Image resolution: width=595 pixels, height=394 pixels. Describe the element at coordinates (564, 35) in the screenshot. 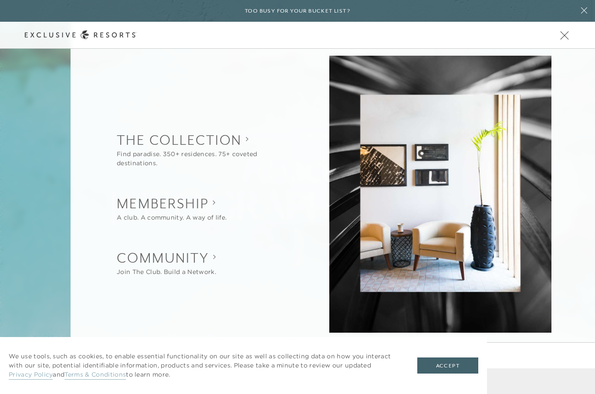

I see `button: Open navigation` at that location.